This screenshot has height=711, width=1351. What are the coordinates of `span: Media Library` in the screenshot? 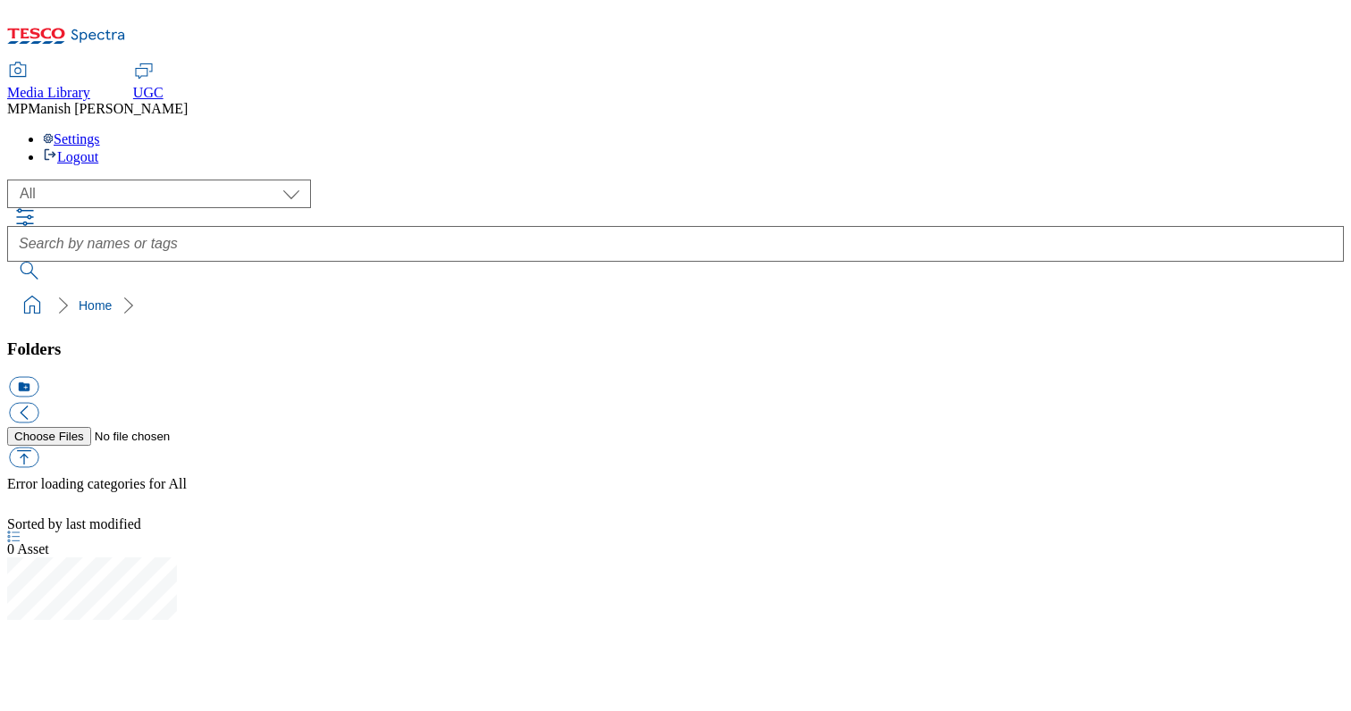 It's located at (48, 92).